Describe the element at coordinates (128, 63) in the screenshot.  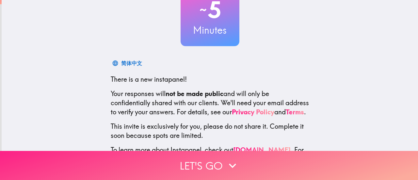
I see `button: 简体中文` at that location.